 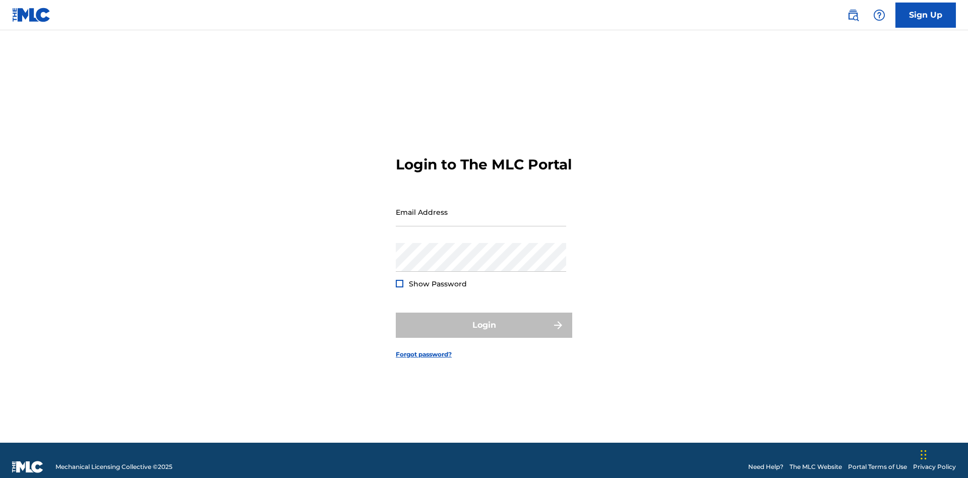 What do you see at coordinates (853, 15) in the screenshot?
I see `a: Public Search` at bounding box center [853, 15].